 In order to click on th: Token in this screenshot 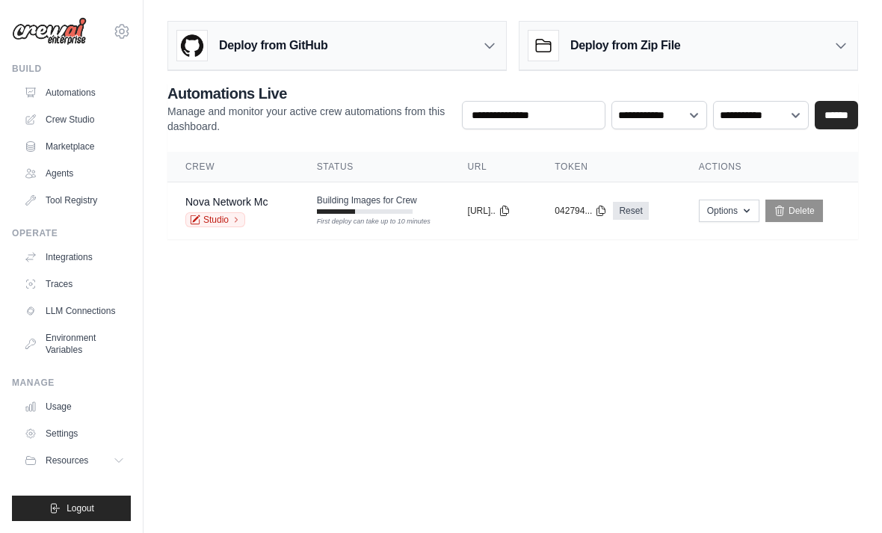, I will do `click(609, 167)`.